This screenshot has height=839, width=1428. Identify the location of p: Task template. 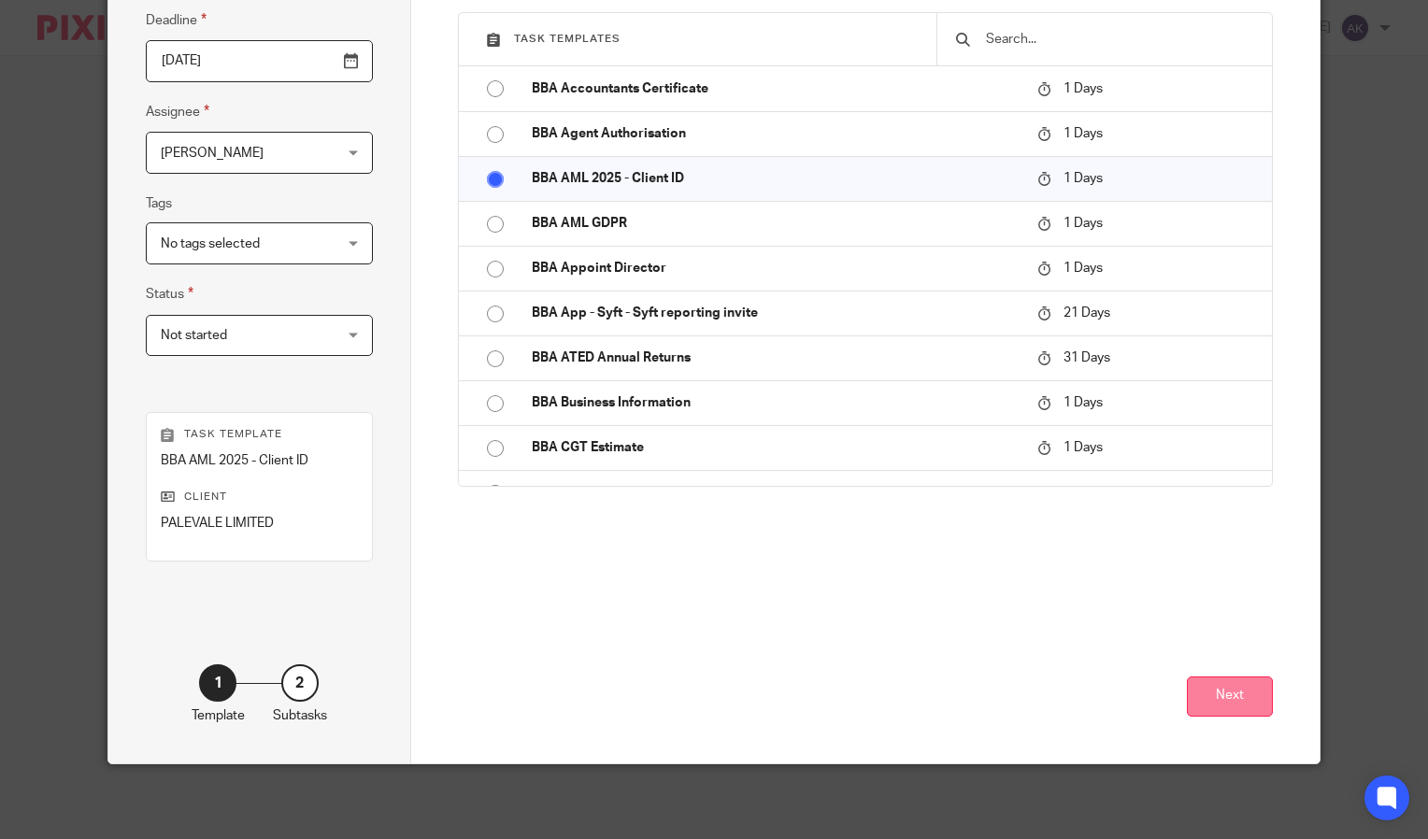
(259, 435).